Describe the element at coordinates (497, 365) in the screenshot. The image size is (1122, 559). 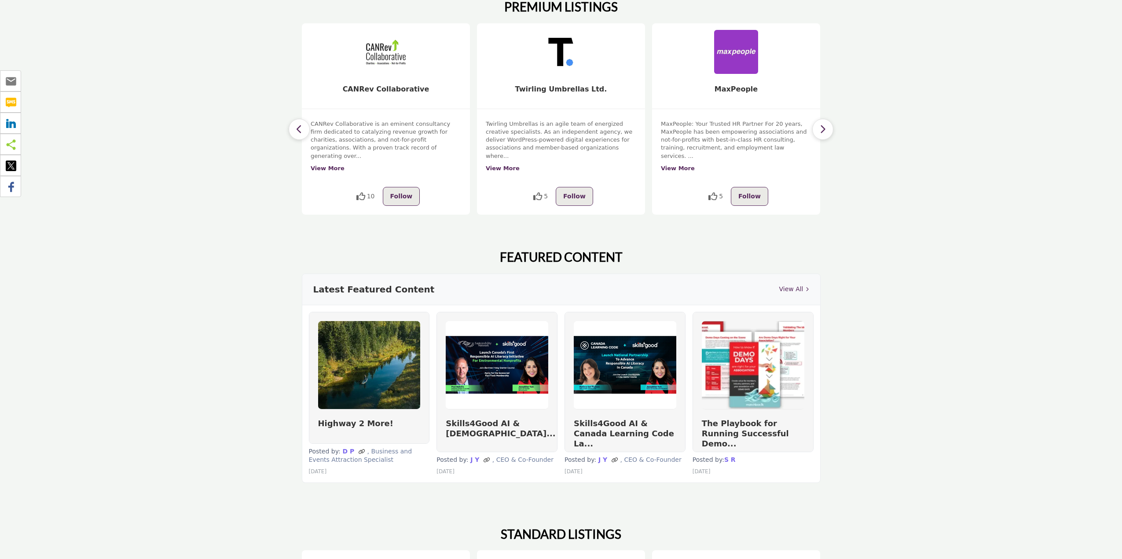
I see `img: Skills4Good AI & Sustainability Network...` at that location.